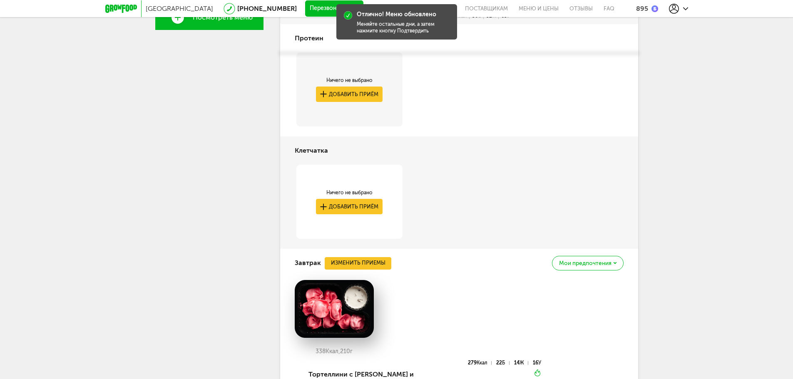 The height and width of the screenshot is (379, 793). What do you see at coordinates (586, 264) in the screenshot?
I see `span: Мои предпочтения` at bounding box center [586, 264].